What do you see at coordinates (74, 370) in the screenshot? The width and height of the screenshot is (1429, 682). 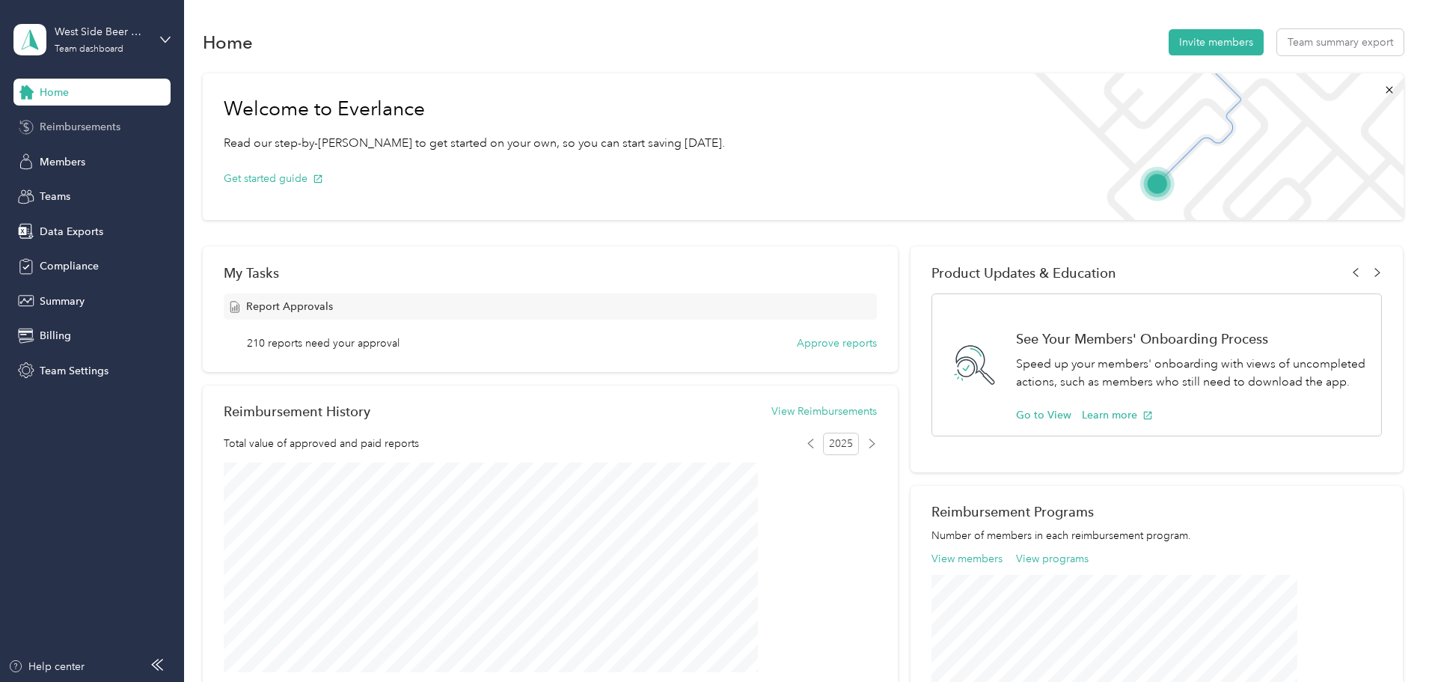 I see `span: Team Settings` at bounding box center [74, 370].